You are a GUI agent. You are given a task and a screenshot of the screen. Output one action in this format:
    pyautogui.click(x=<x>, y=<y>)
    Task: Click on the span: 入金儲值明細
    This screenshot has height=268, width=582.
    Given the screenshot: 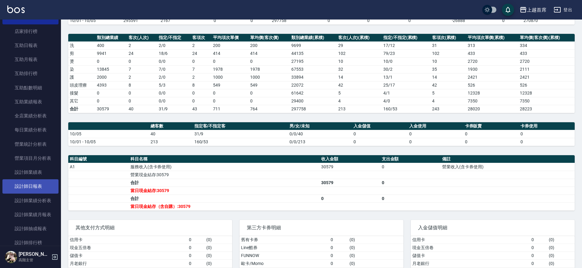 What is the action you would take?
    pyautogui.click(x=492, y=227)
    